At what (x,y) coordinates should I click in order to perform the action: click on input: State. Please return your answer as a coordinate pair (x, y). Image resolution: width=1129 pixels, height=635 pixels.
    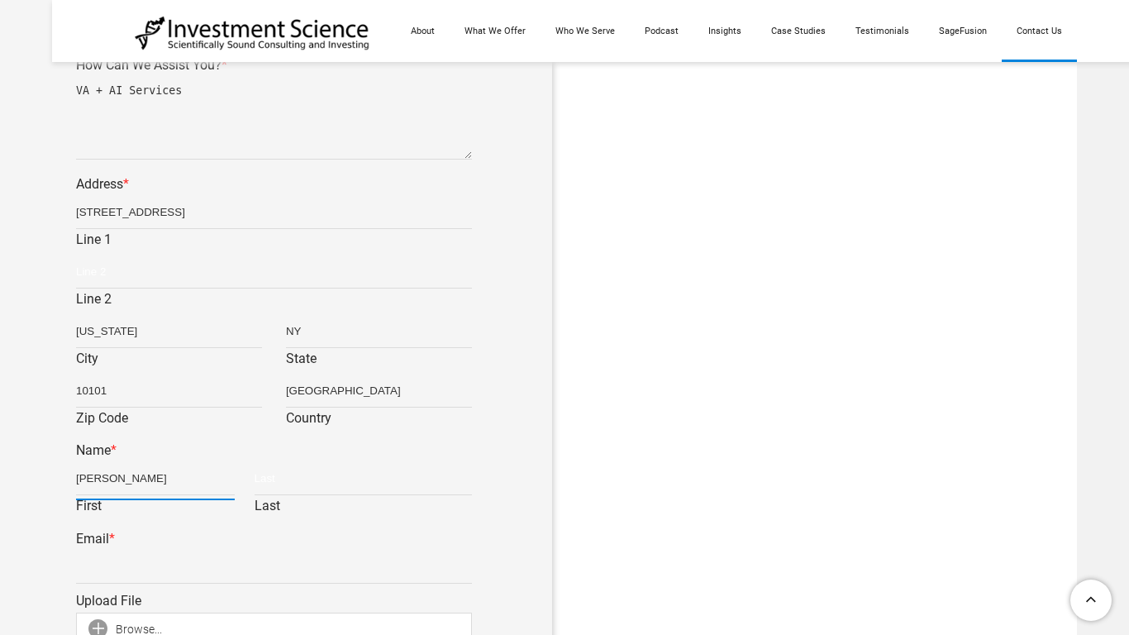
    Looking at the image, I should click on (379, 331).